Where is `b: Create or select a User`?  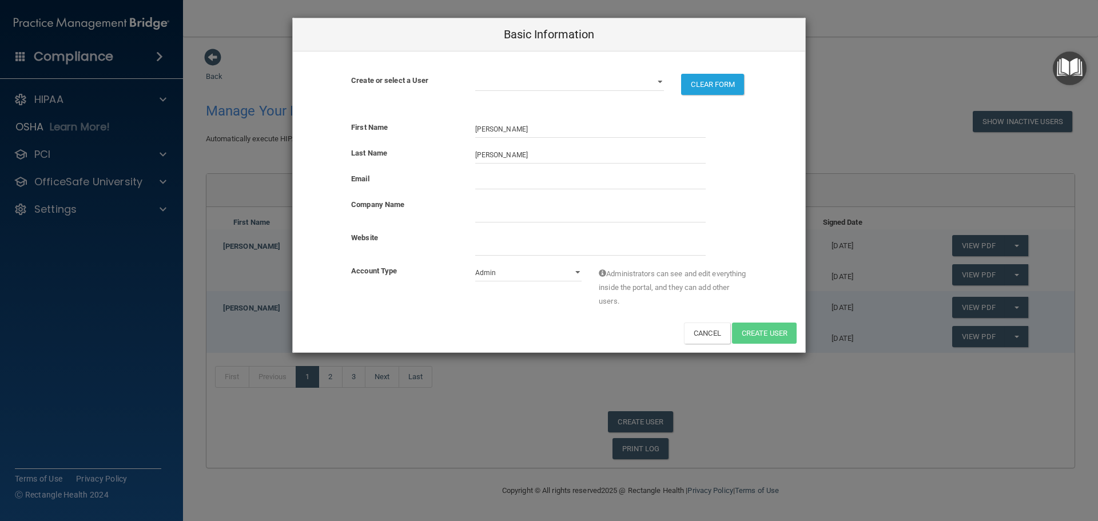 b: Create or select a User is located at coordinates (389, 80).